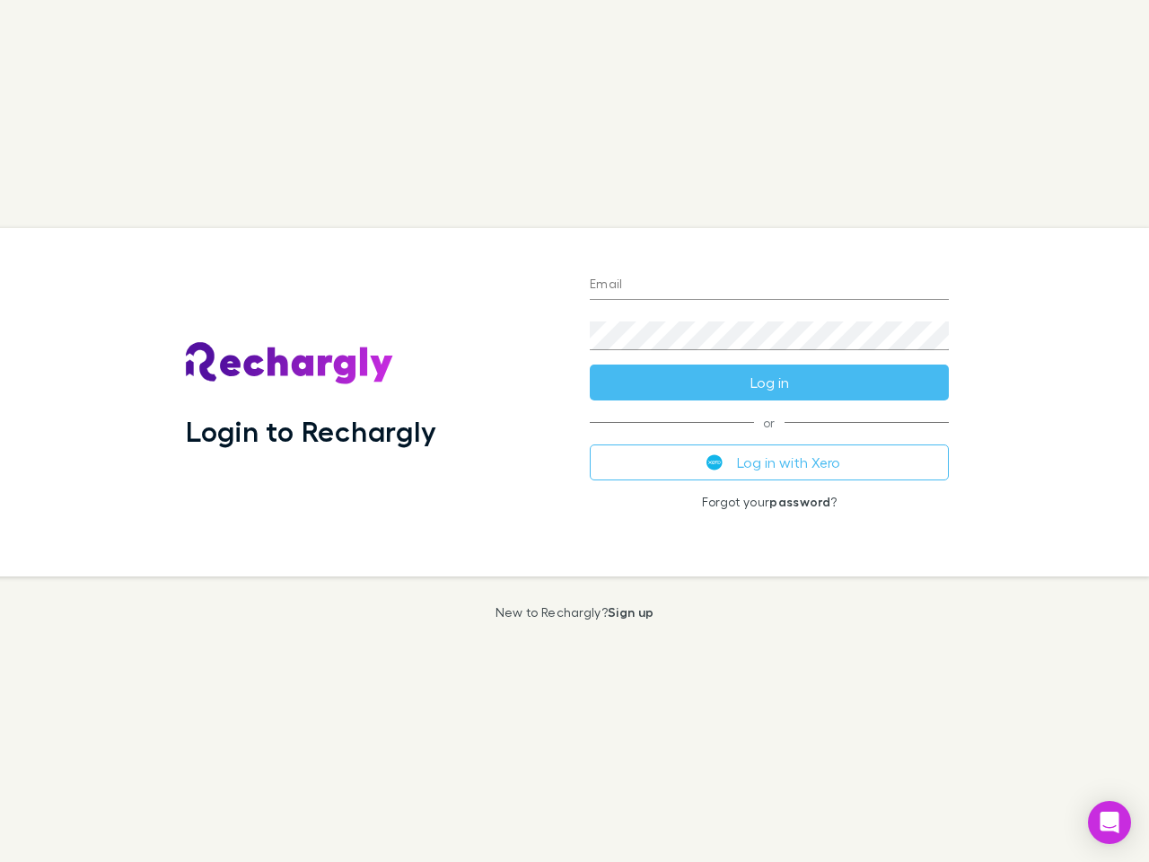 This screenshot has width=1149, height=862. What do you see at coordinates (769, 502) in the screenshot?
I see `p: Forgot your ?` at bounding box center [769, 502].